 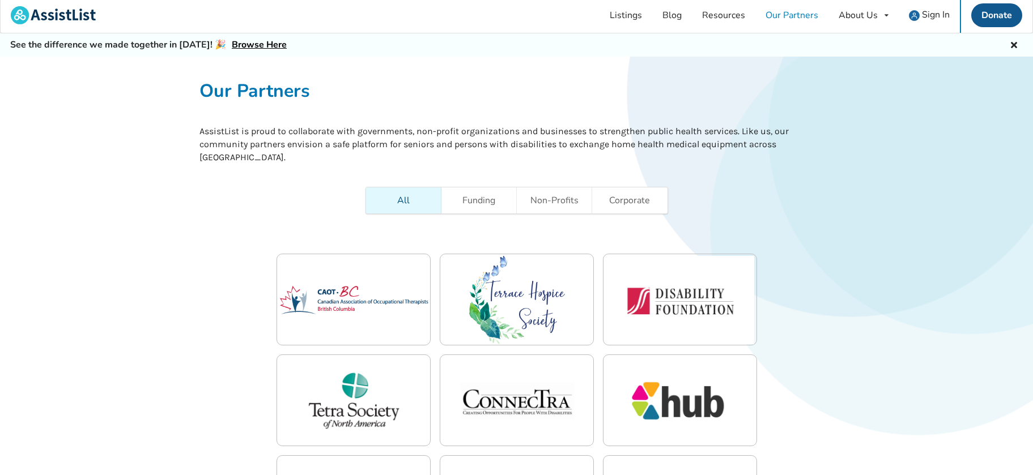 What do you see at coordinates (554, 201) in the screenshot?
I see `a: Non-Profits` at bounding box center [554, 201].